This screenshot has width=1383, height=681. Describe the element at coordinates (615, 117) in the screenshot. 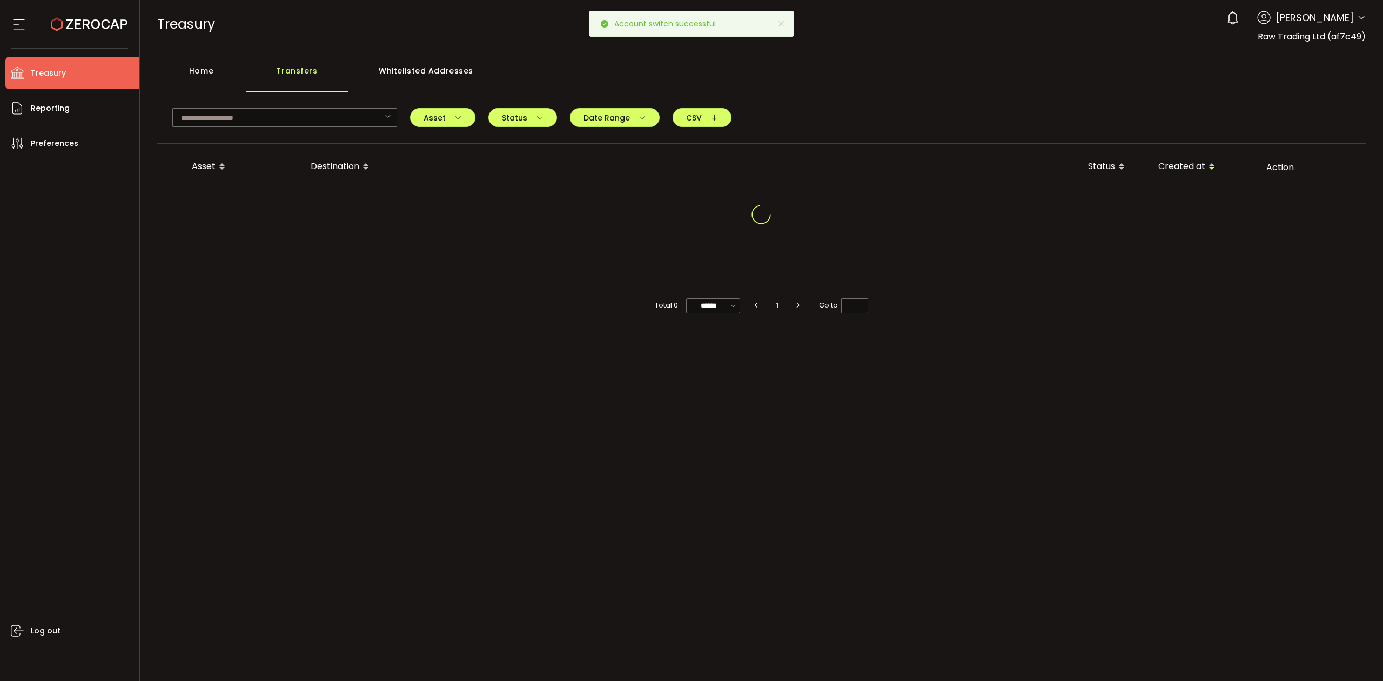

I see `button: Date Range` at that location.